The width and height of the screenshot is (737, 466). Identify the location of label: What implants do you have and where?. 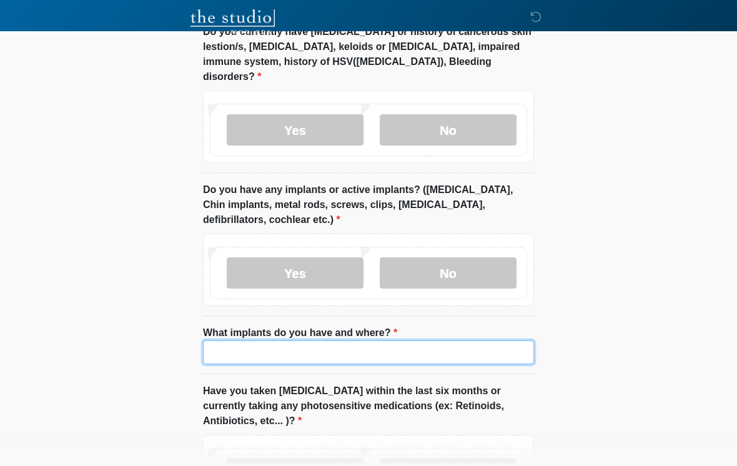
(300, 333).